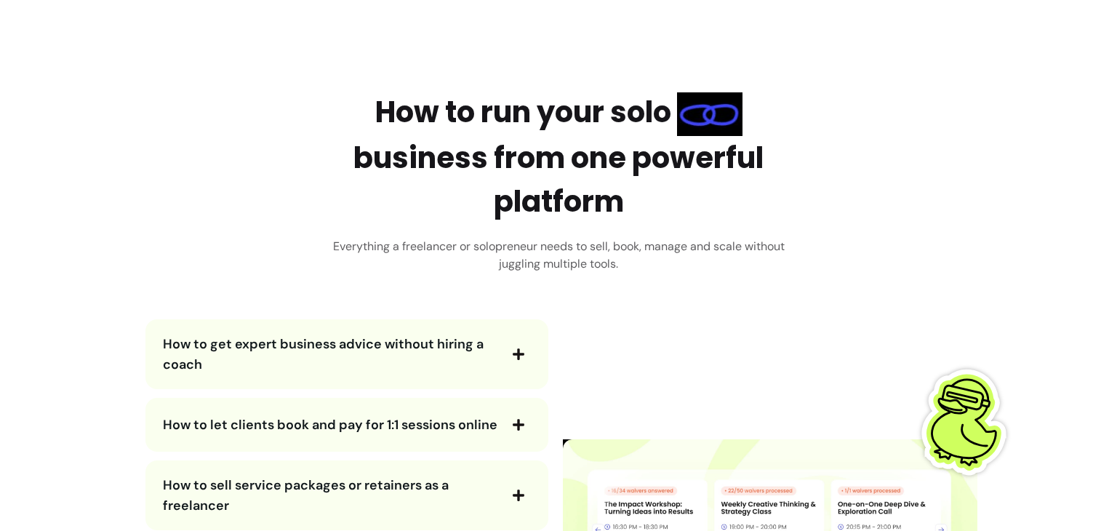 The image size is (1117, 531). Describe the element at coordinates (323, 354) in the screenshot. I see `span: How to get expert business advice without hiring a coach` at that location.